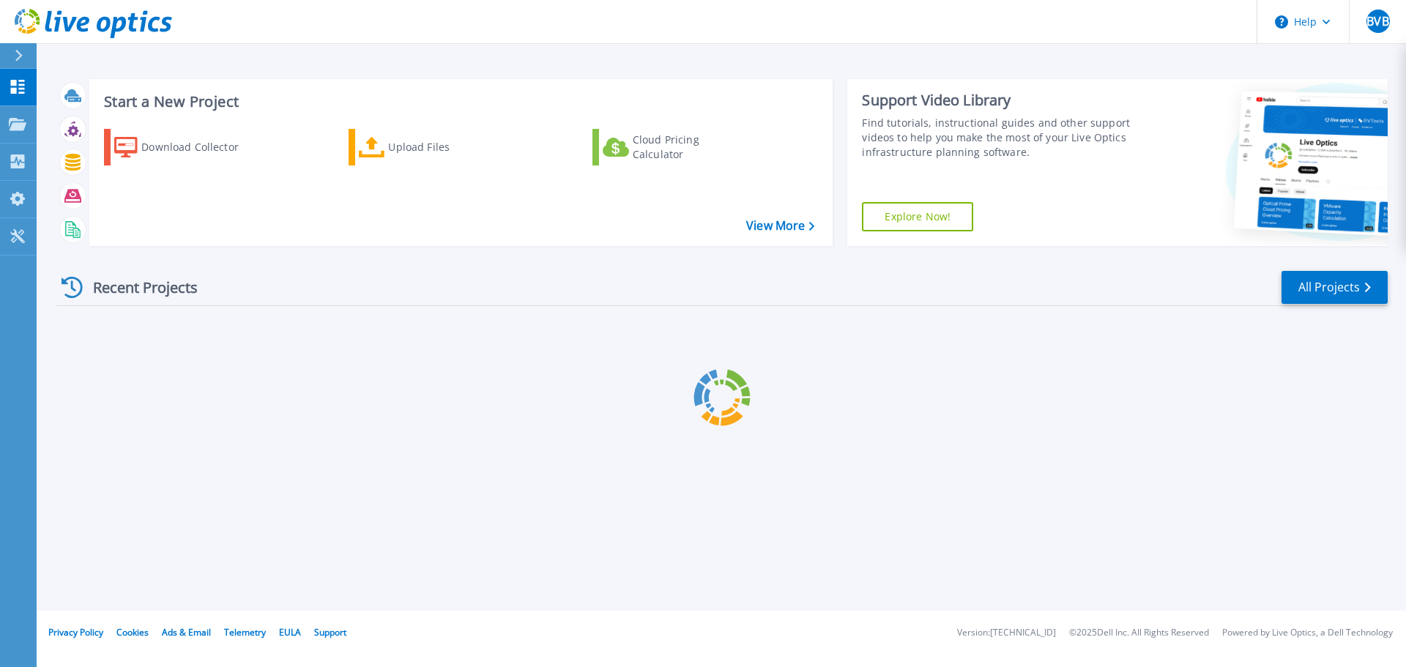  Describe the element at coordinates (691, 147) in the screenshot. I see `div: Cloud Pricing Calculator` at that location.